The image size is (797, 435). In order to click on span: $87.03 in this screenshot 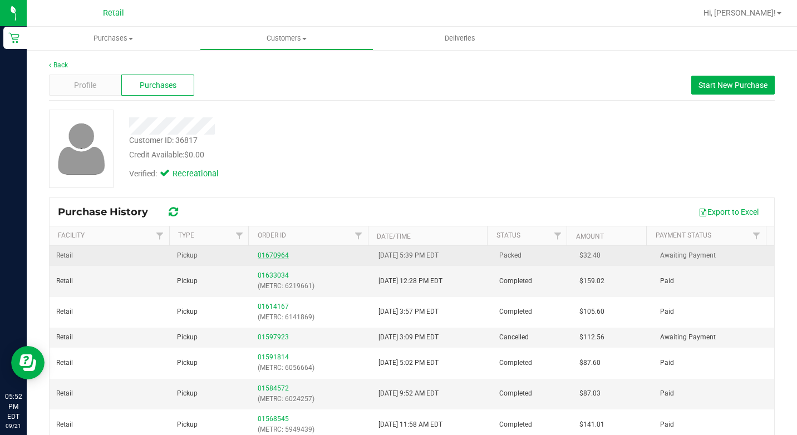, I will do `click(590, 394)`.